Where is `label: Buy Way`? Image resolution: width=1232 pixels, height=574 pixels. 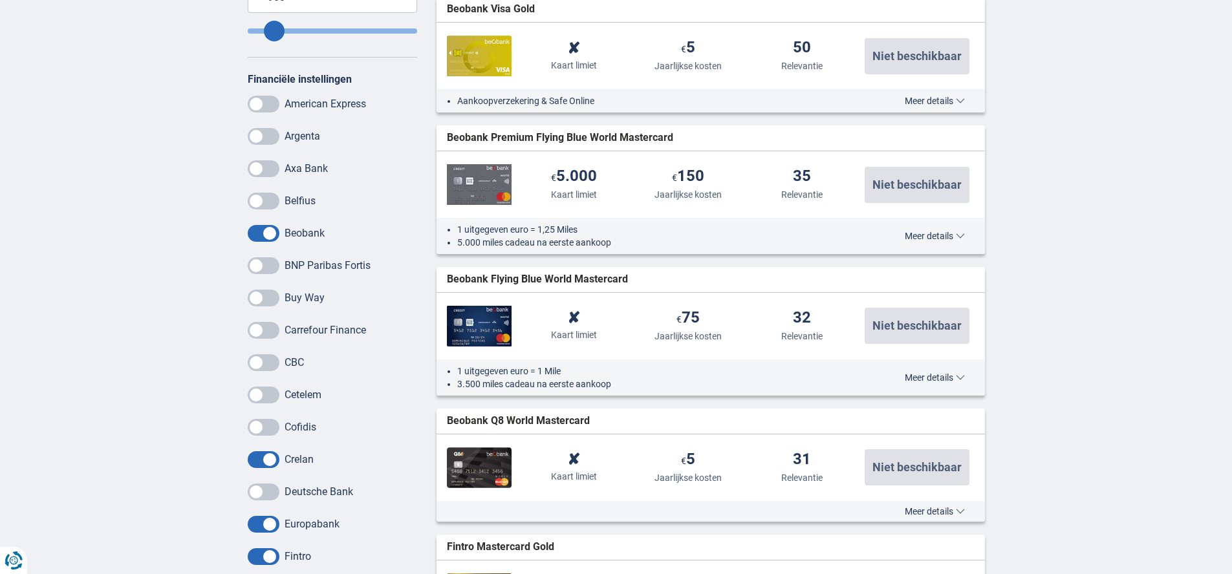
label: Buy Way is located at coordinates (304, 297).